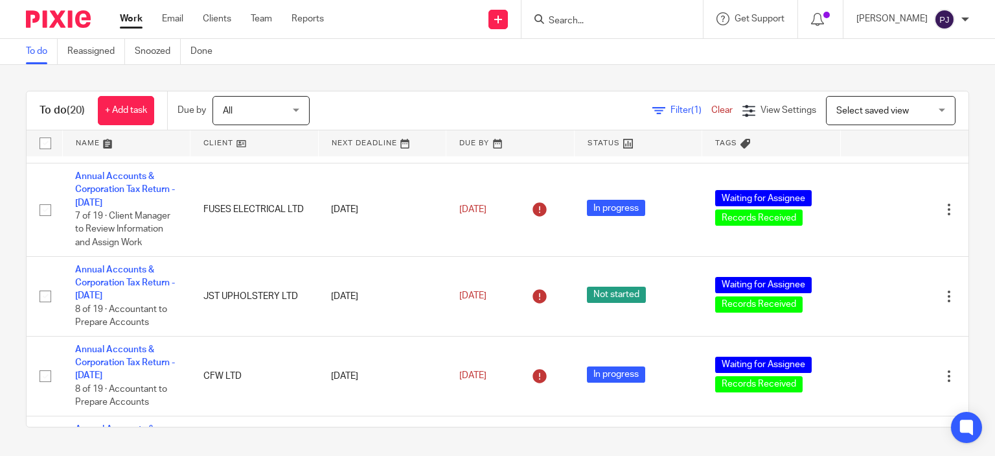  What do you see at coordinates (58, 19) in the screenshot?
I see `img: Pixie` at bounding box center [58, 19].